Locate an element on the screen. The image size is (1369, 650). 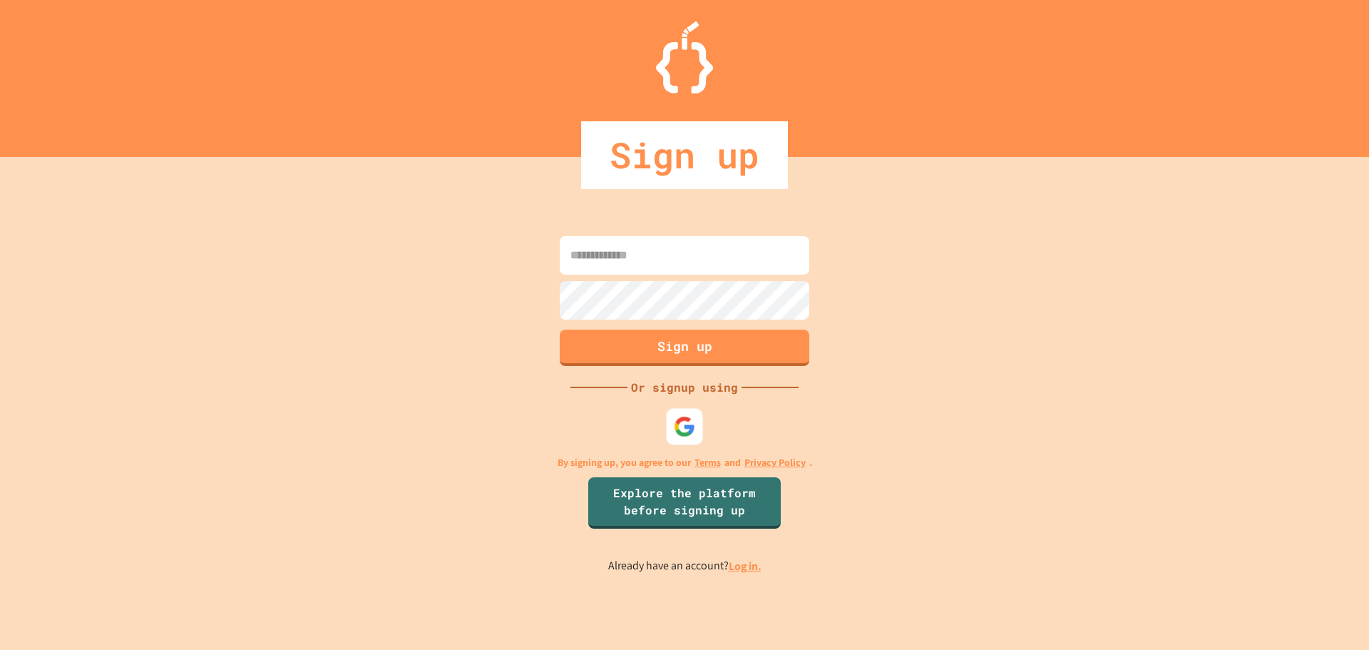
button: Sign up is located at coordinates (685, 347).